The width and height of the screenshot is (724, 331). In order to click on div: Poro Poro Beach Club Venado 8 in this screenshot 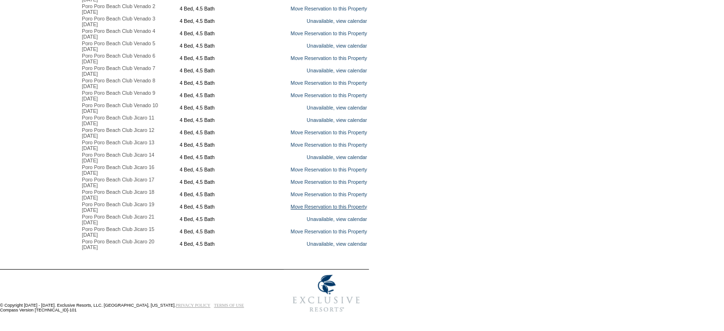, I will do `click(130, 80)`.